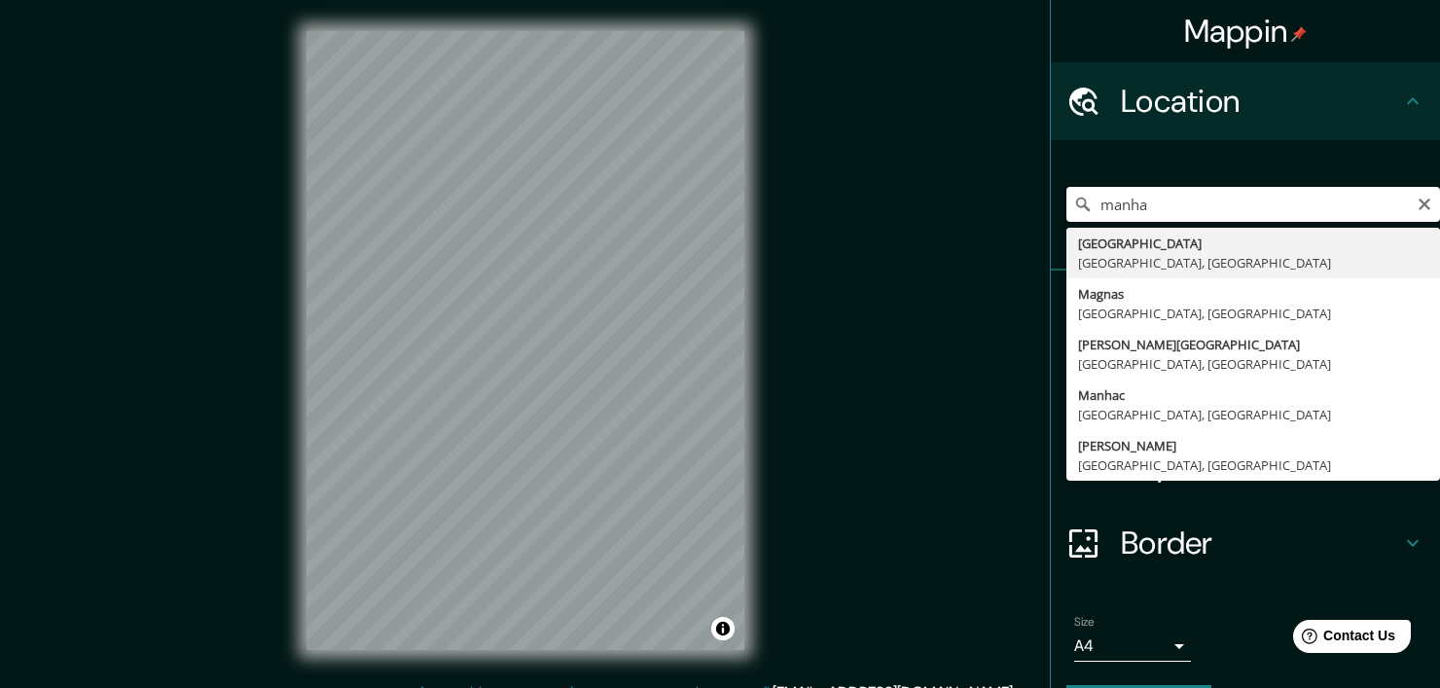 This screenshot has height=688, width=1440. I want to click on div: Location, so click(1245, 101).